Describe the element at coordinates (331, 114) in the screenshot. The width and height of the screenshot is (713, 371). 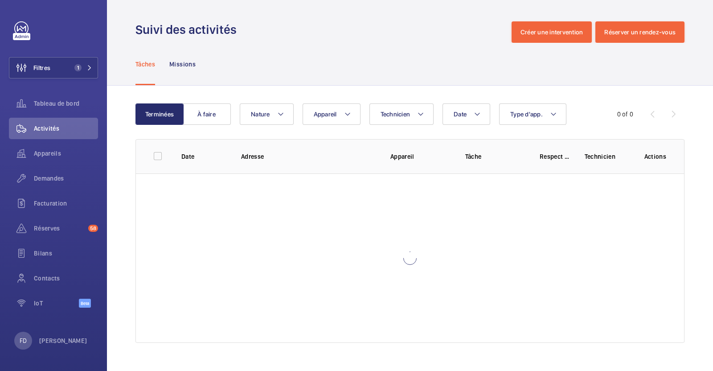
I see `button: Appareil` at that location.